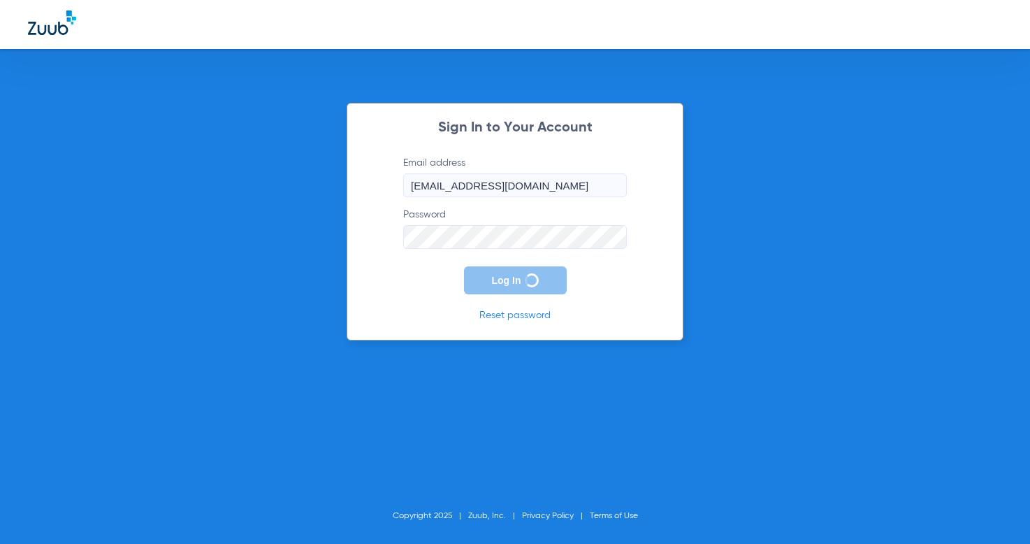 This screenshot has height=544, width=1030. I want to click on li: Zuub, Inc., so click(495, 516).